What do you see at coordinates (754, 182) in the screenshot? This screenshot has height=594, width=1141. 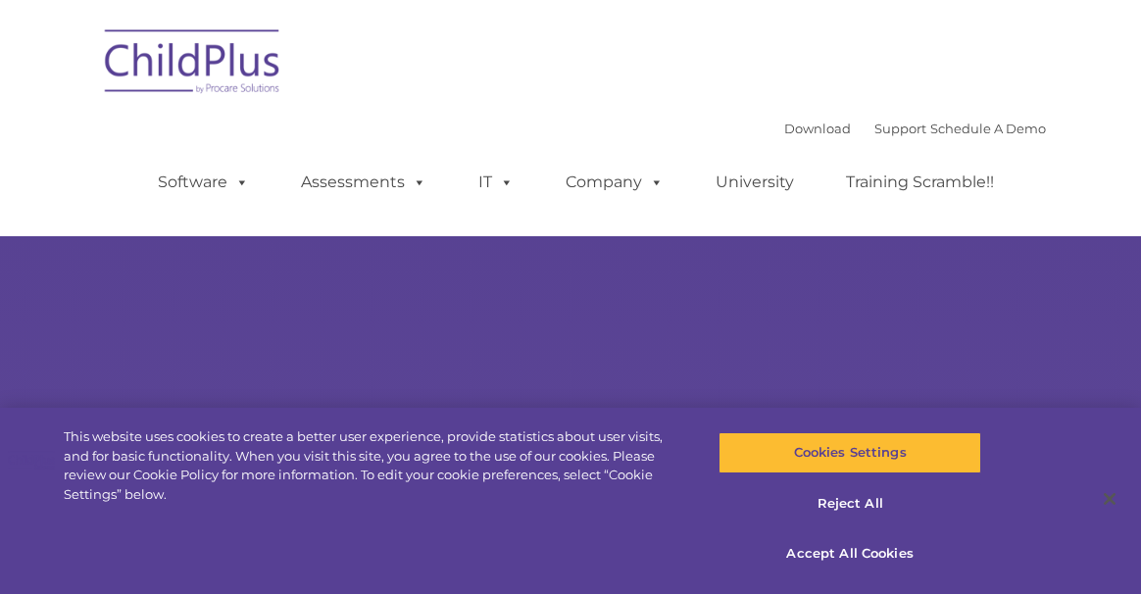 I see `a: University` at bounding box center [754, 182].